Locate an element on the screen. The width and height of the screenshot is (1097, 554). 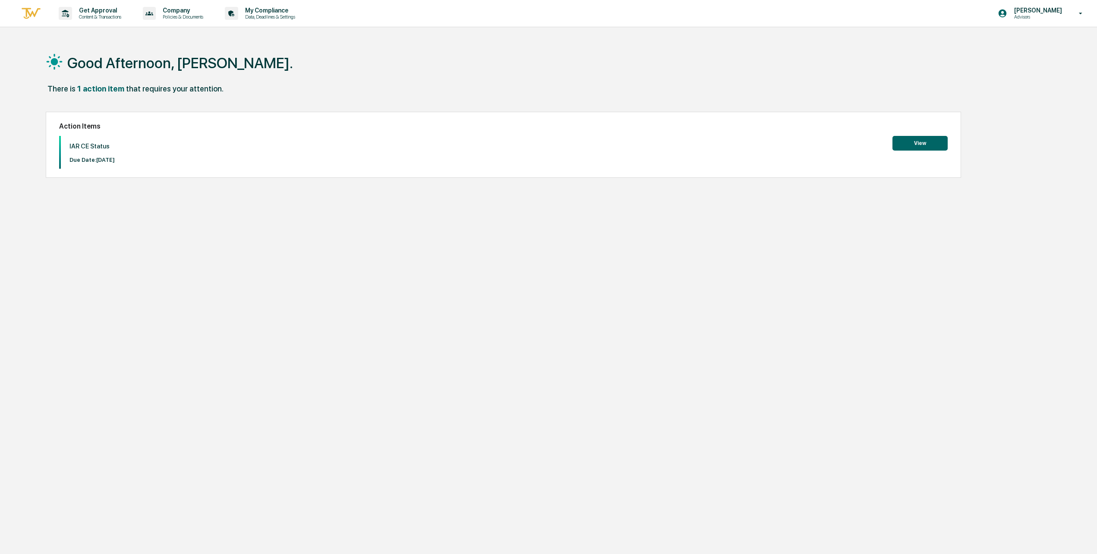
div: There is is located at coordinates (61, 88).